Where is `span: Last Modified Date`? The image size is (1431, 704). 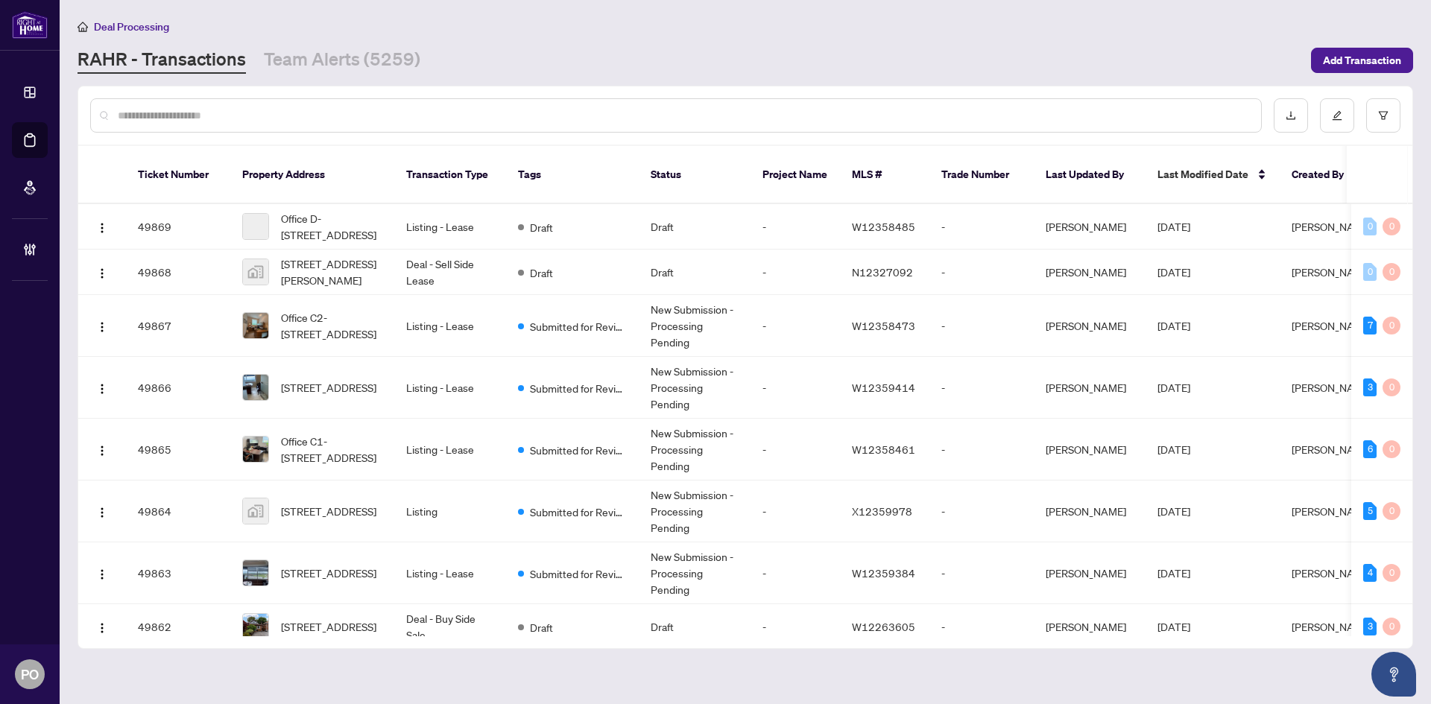
span: Last Modified Date is located at coordinates (1203, 174).